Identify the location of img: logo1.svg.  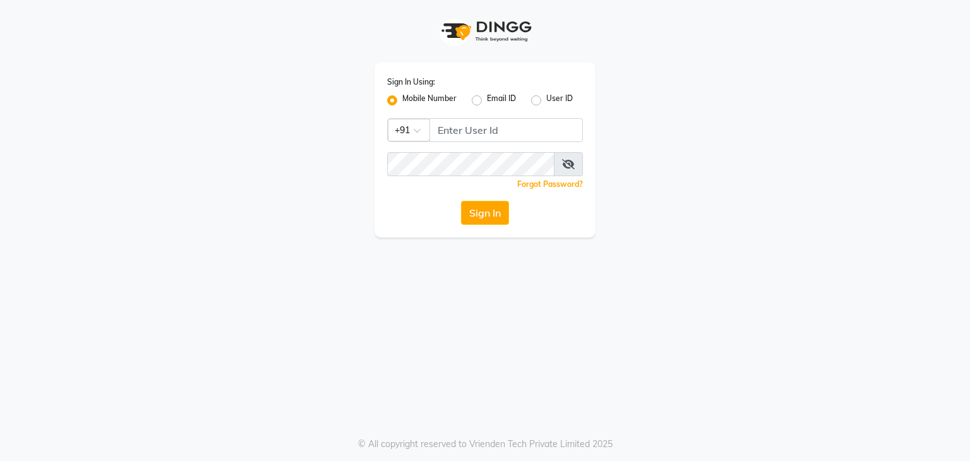
(485, 31).